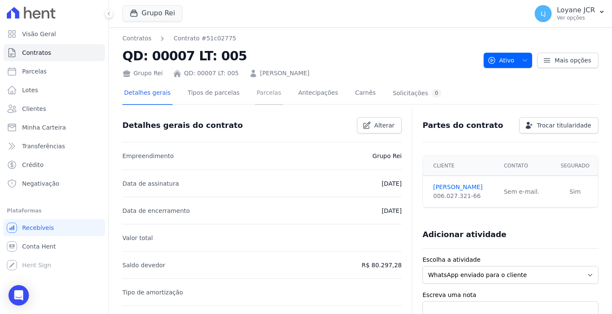 The width and height of the screenshot is (612, 314). Describe the element at coordinates (156, 211) in the screenshot. I see `p: Data de encerramento` at that location.